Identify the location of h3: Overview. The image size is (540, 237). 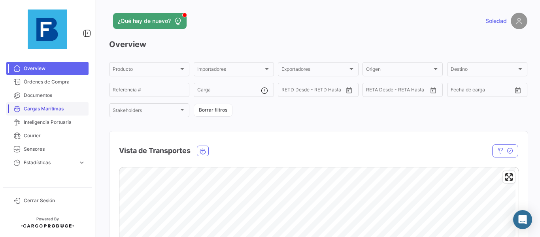
(318, 44).